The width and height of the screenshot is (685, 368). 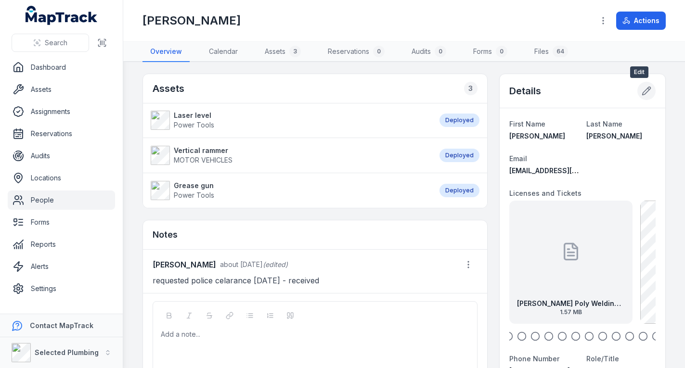 I want to click on a: People, so click(x=61, y=200).